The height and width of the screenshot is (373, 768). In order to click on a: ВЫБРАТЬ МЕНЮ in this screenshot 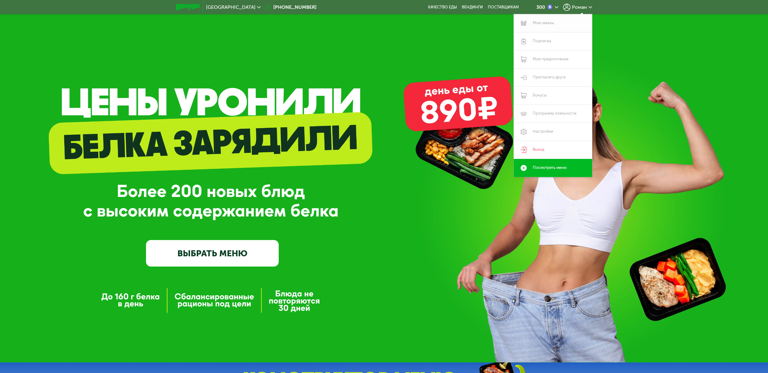, I will do `click(212, 253)`.